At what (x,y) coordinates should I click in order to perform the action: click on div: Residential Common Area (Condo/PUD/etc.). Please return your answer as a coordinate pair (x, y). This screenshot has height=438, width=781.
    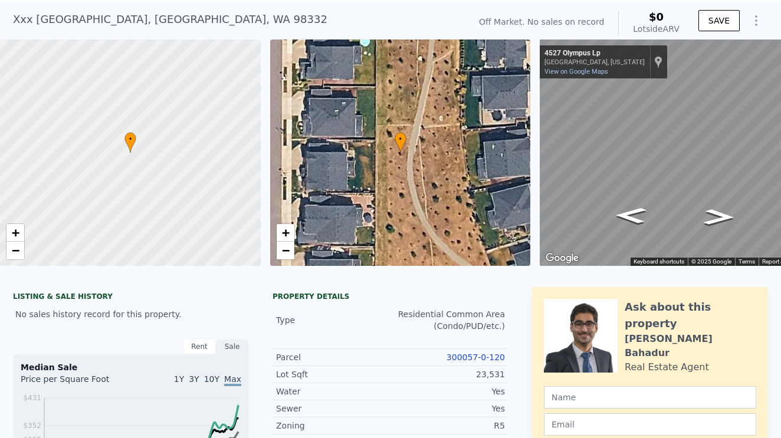
    Looking at the image, I should click on (447, 320).